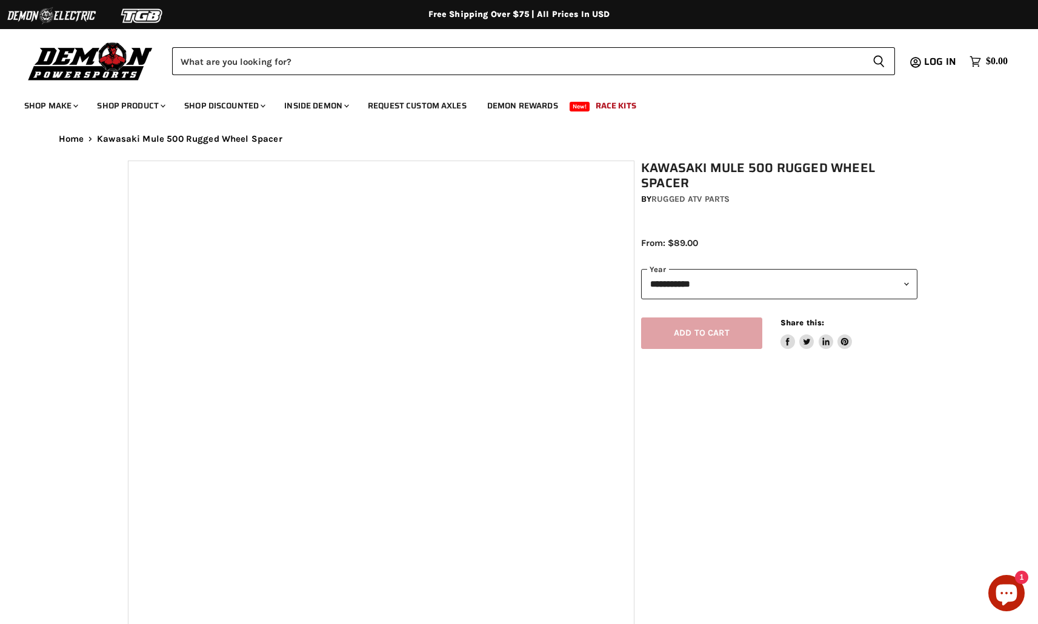 Image resolution: width=1038 pixels, height=624 pixels. Describe the element at coordinates (616, 105) in the screenshot. I see `a: Race Kits` at that location.